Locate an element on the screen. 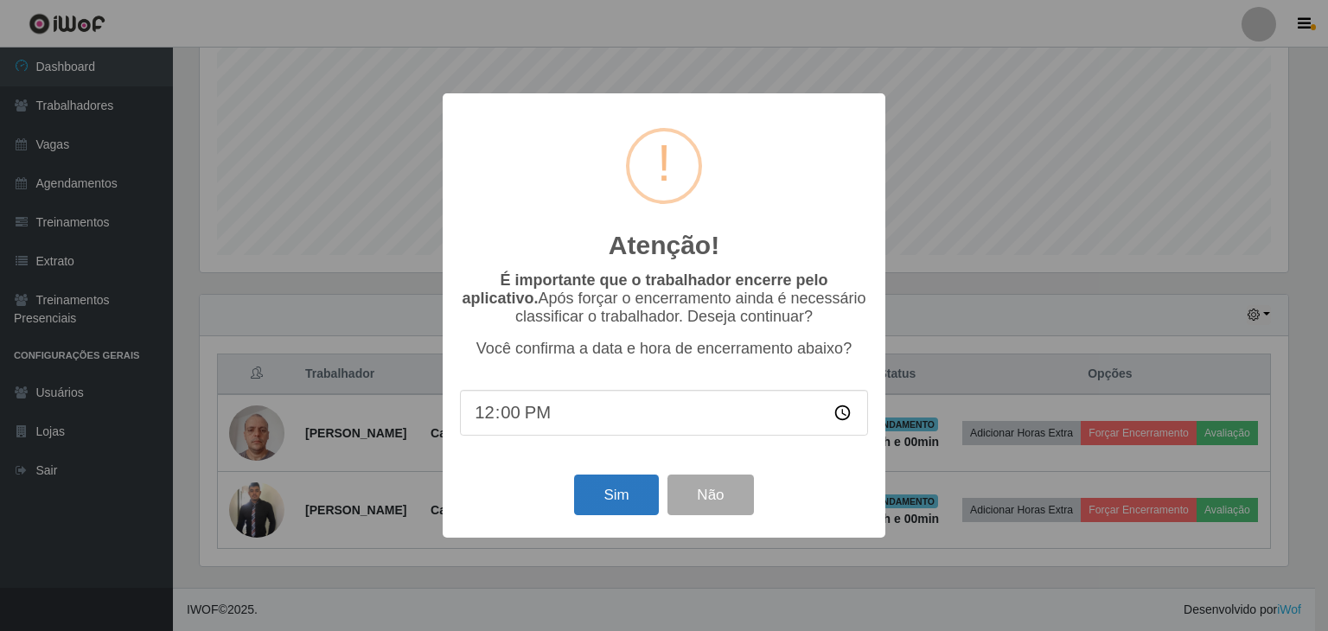 Image resolution: width=1328 pixels, height=631 pixels. button: Sim is located at coordinates (616, 495).